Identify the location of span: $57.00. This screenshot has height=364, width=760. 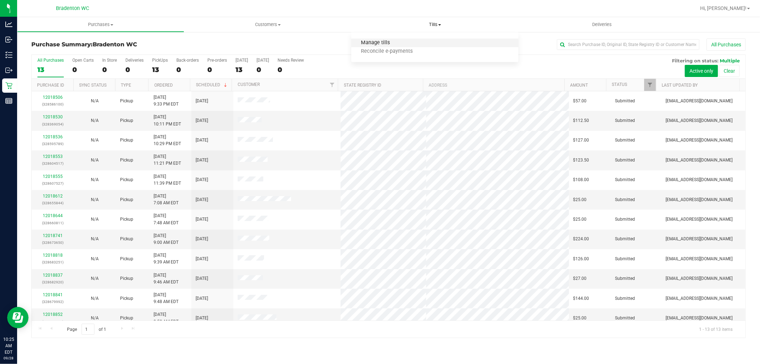
(580, 101).